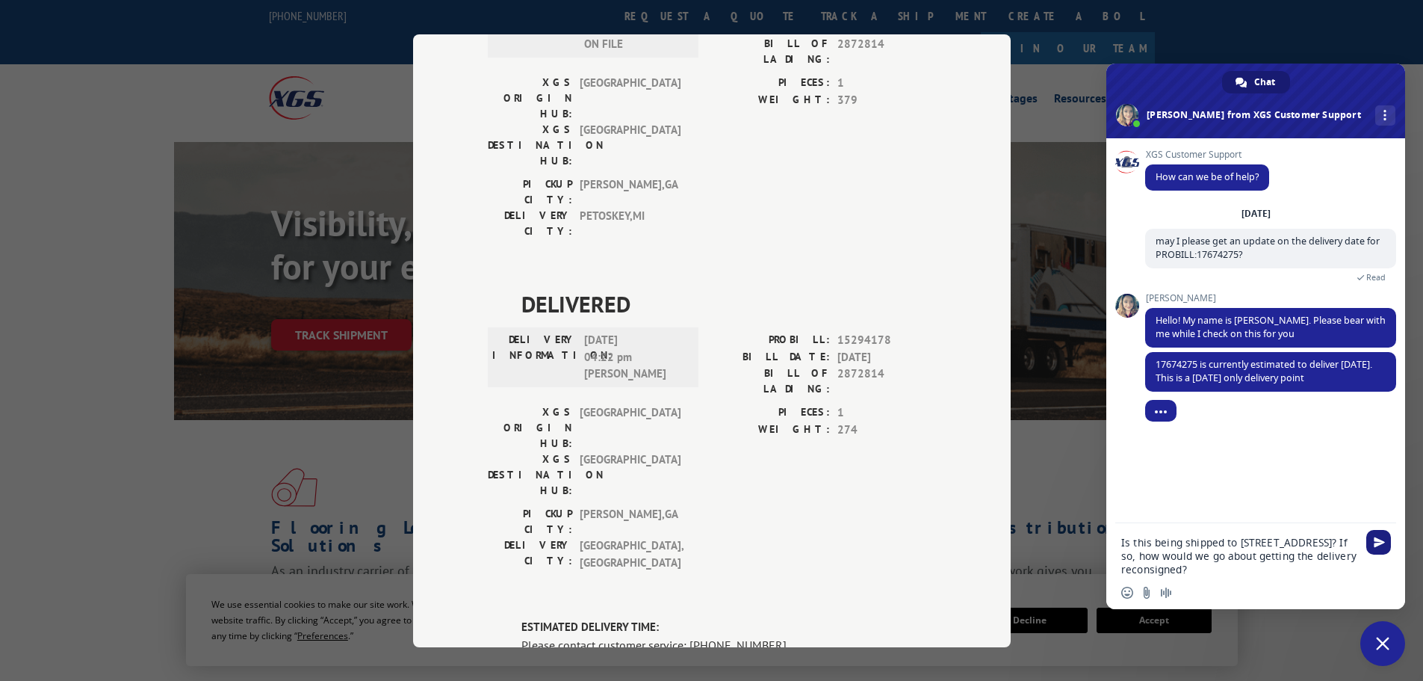  Describe the element at coordinates (1383, 643) in the screenshot. I see `div: Close chat` at that location.